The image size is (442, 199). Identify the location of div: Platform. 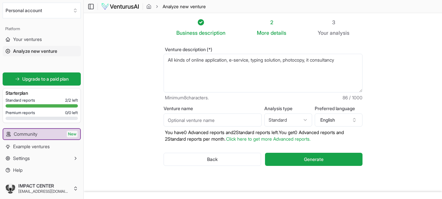
(42, 29).